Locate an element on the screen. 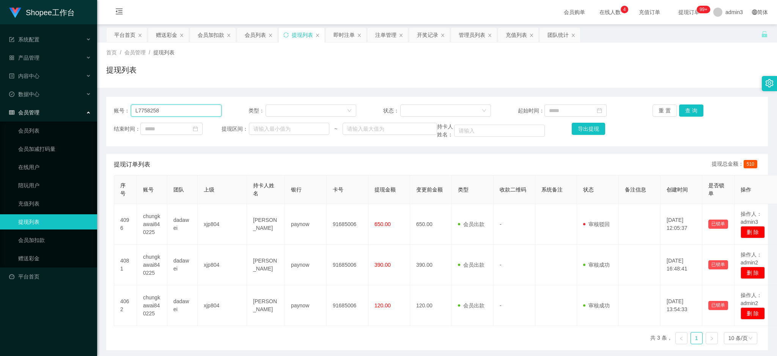  a: 会员加减打码量 is located at coordinates (55, 149).